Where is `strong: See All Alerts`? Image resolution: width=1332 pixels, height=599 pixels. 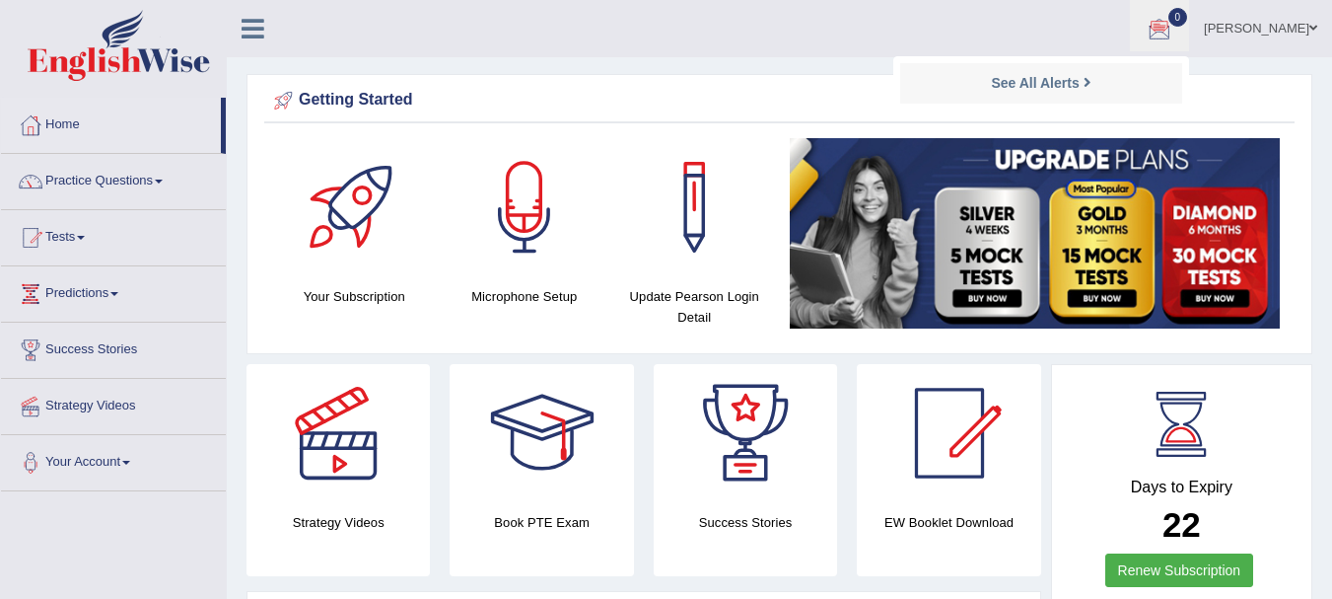
strong: See All Alerts is located at coordinates (1034, 83).